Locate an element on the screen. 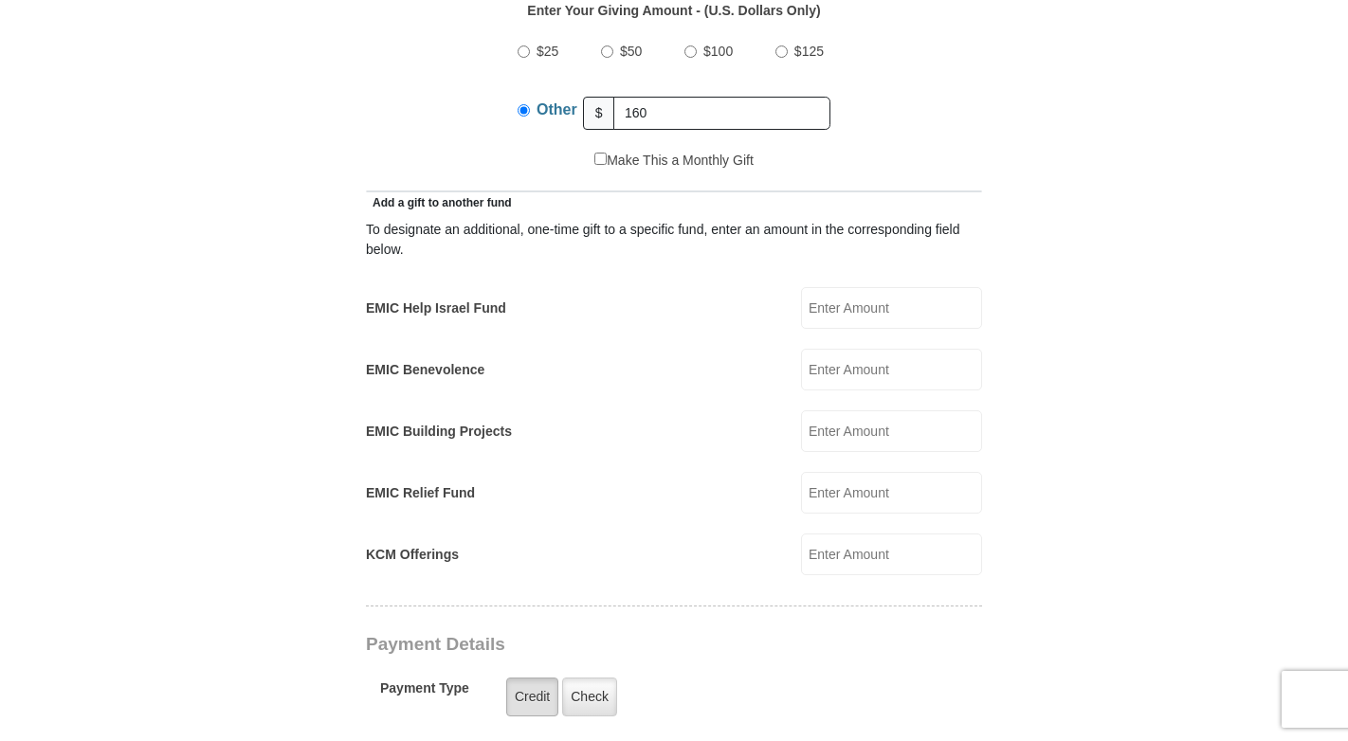 The width and height of the screenshot is (1348, 741). label: EMIC Benevolence is located at coordinates (425, 370).